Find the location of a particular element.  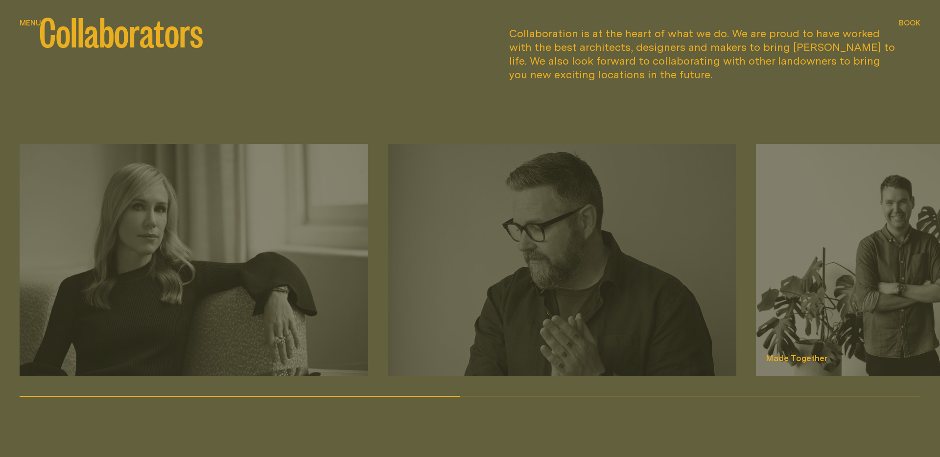

p: Collaboration is at the heart of what we do. We are proud to have worked with the best architects... is located at coordinates (705, 54).